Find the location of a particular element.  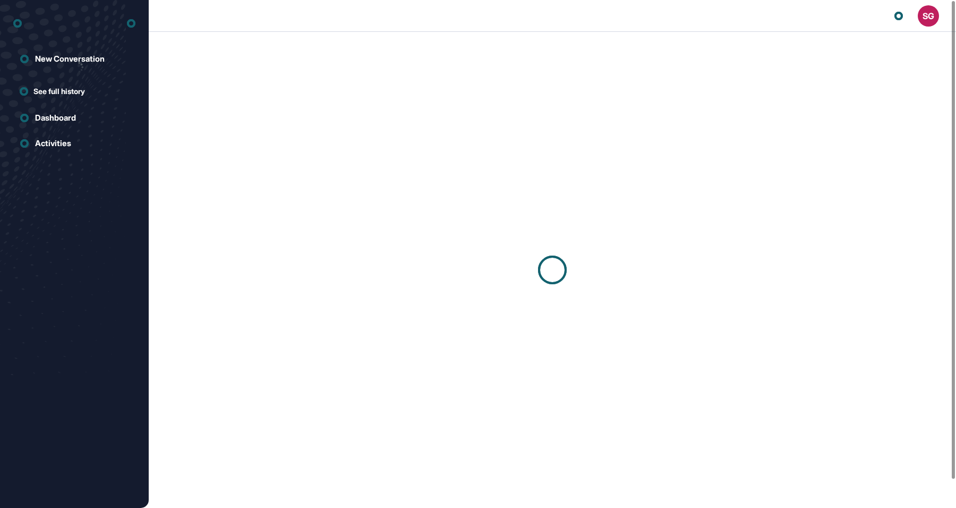

div: Dashboard is located at coordinates (55, 118).